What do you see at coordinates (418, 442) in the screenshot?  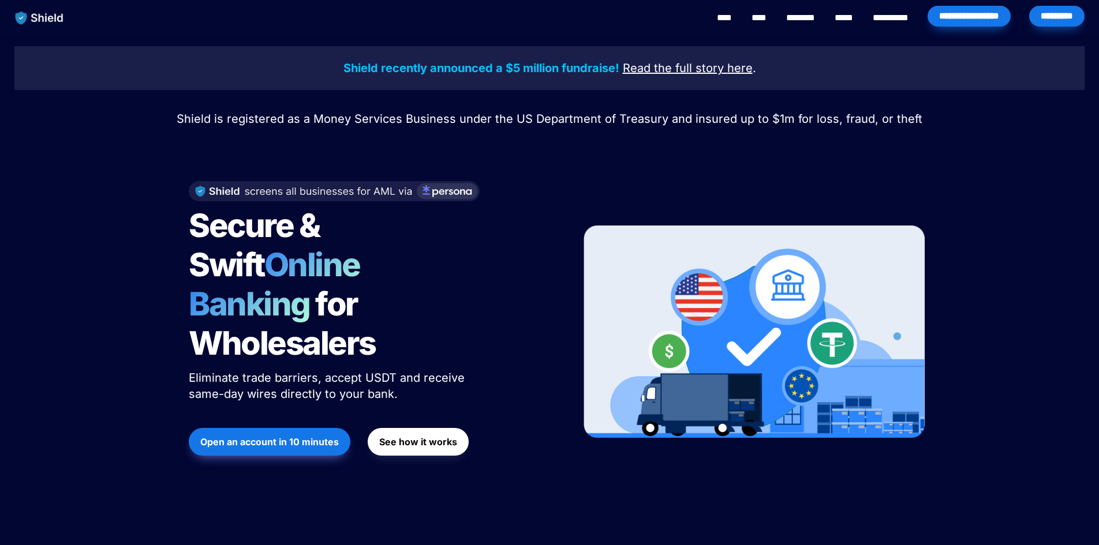 I see `strong: See how it works` at bounding box center [418, 442].